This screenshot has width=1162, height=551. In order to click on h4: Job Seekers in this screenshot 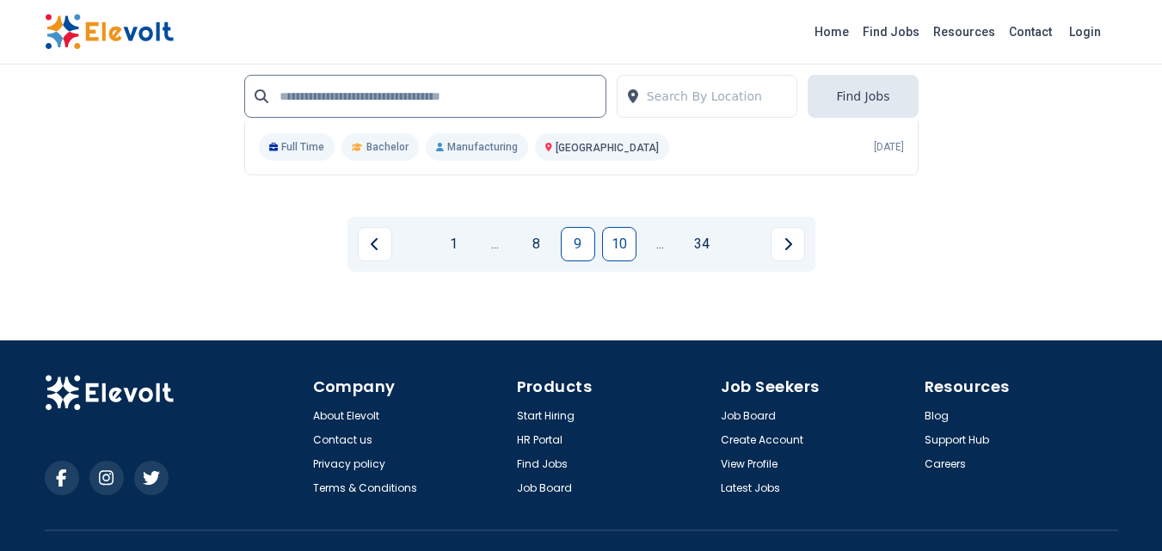, I will do `click(817, 387)`.